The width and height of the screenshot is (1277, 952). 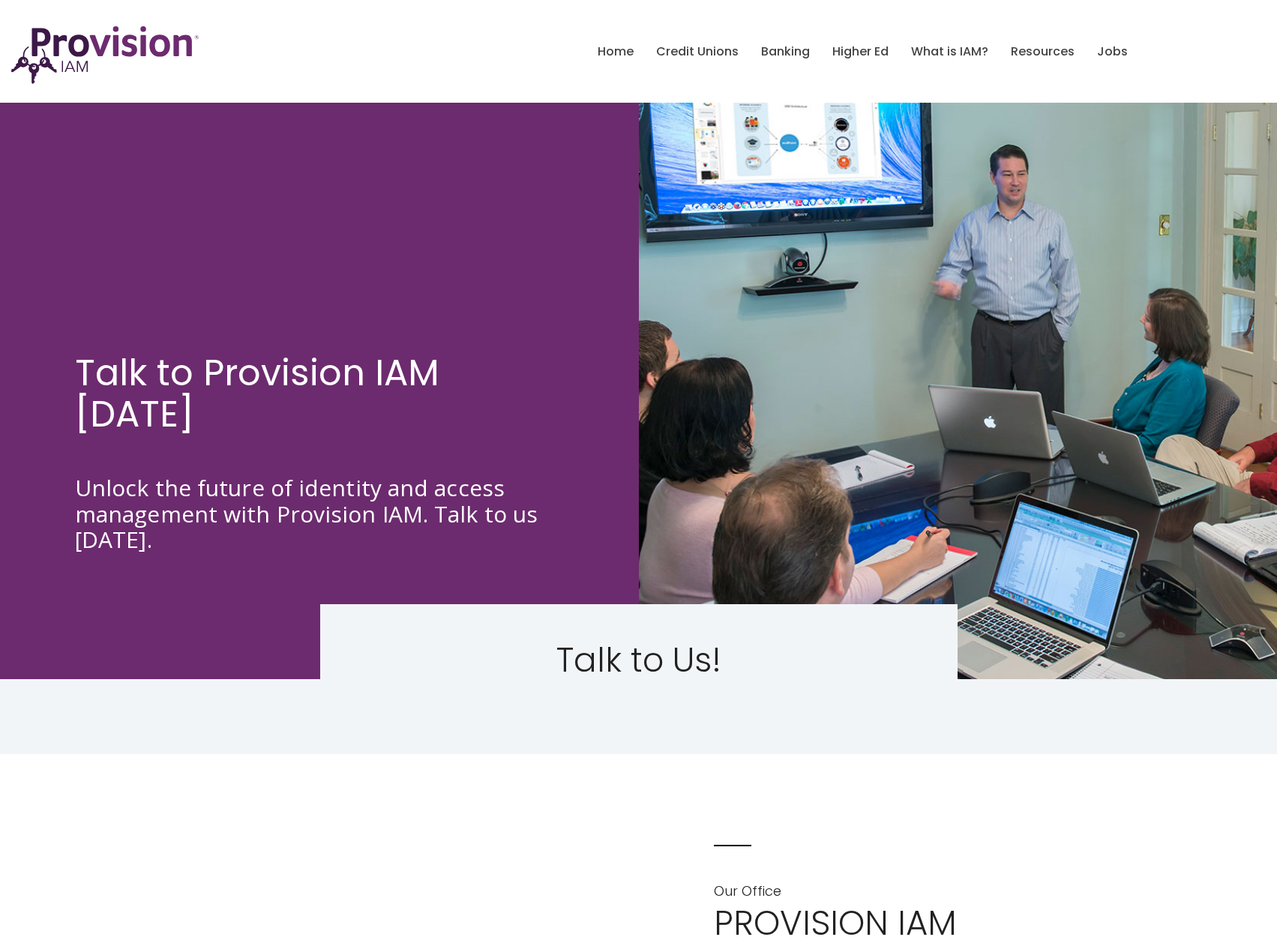 I want to click on a: Higher Ed, so click(x=860, y=52).